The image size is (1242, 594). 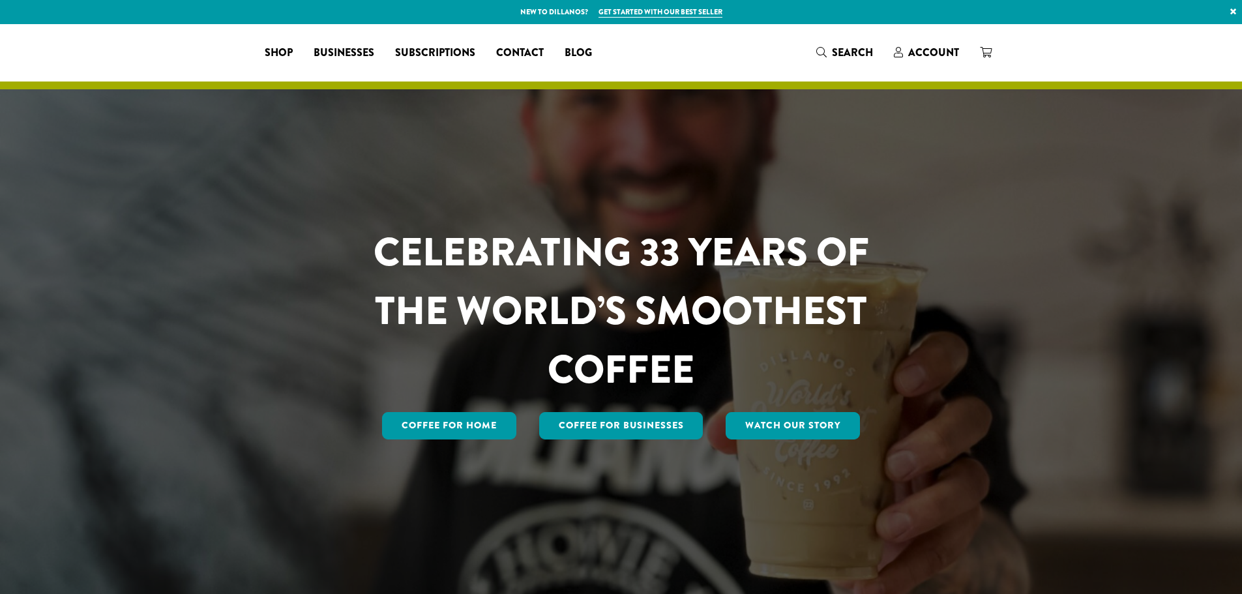 I want to click on span: Blog, so click(x=578, y=53).